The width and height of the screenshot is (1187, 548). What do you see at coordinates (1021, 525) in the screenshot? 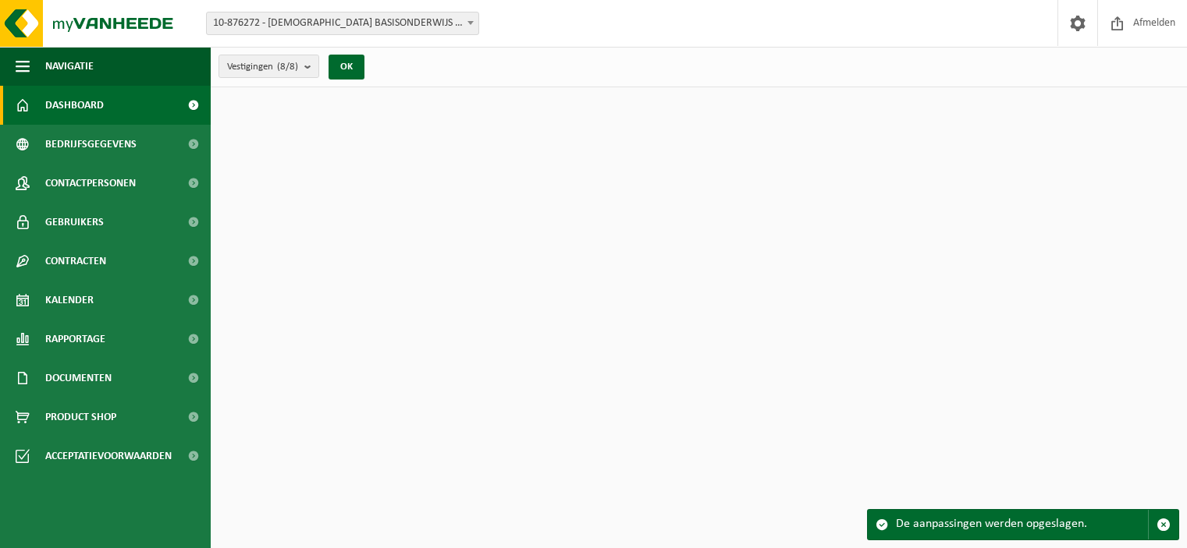
I see `div: De aanpassingen werden opgeslagen.` at bounding box center [1021, 525].